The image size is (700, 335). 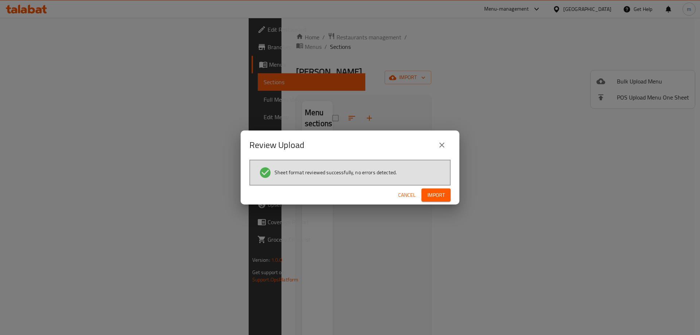 What do you see at coordinates (407, 195) in the screenshot?
I see `button: Cancel` at bounding box center [407, 195].